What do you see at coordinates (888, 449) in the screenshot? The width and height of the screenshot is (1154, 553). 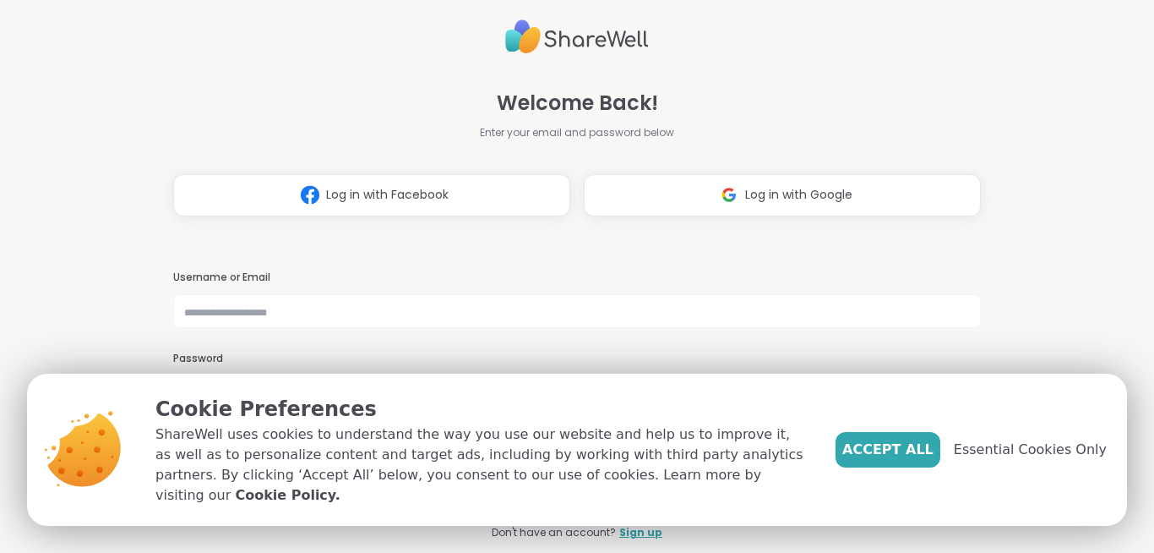 I see `span: Accept All` at bounding box center [888, 449].